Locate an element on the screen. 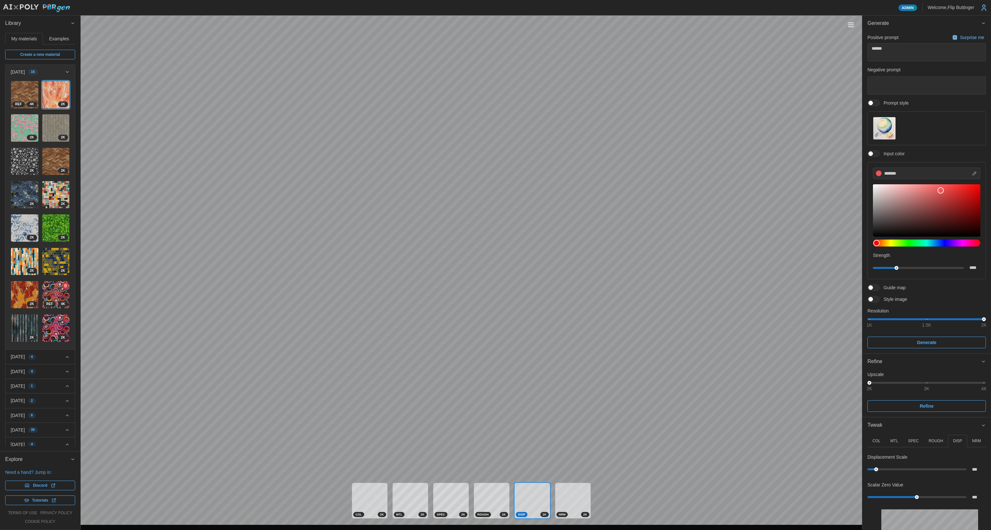 The image size is (991, 530). a: terms of use is located at coordinates (23, 512).